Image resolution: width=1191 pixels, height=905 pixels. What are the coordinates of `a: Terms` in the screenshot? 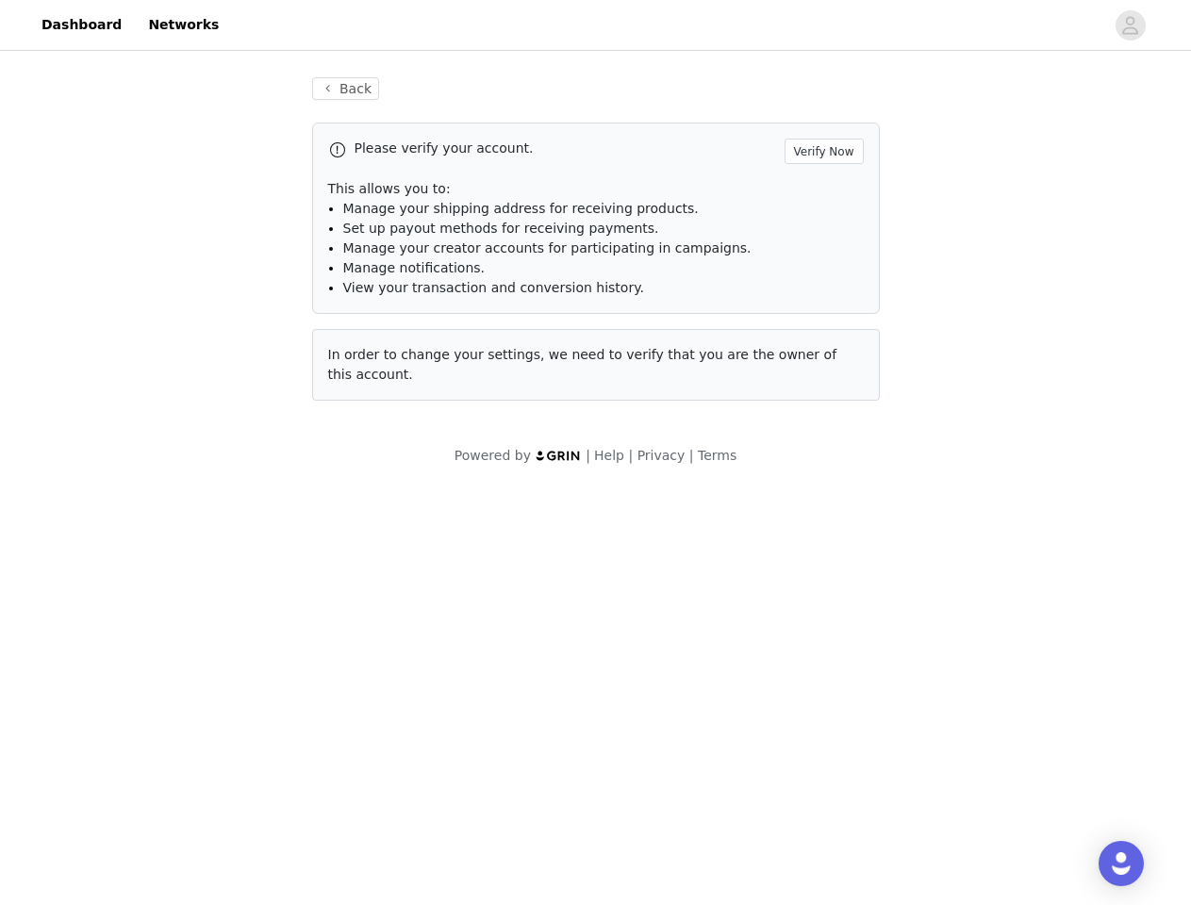 It's located at (717, 455).